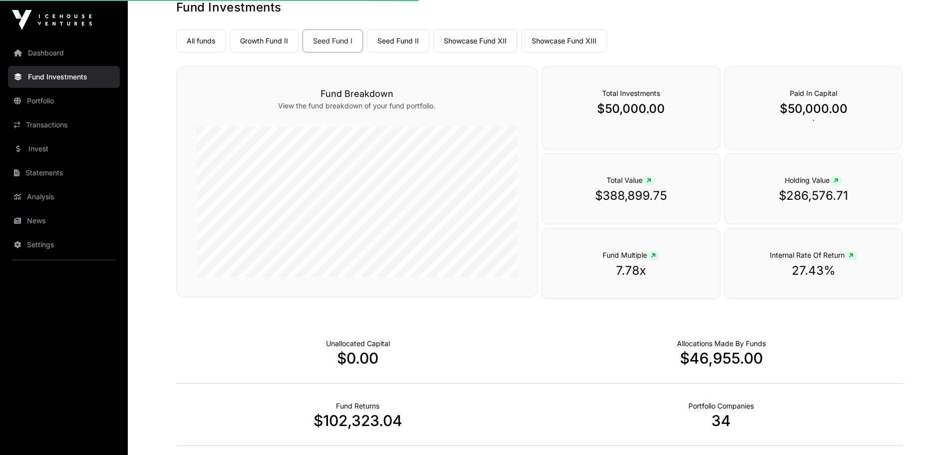 The image size is (951, 455). What do you see at coordinates (332, 41) in the screenshot?
I see `a: Seed Fund I` at bounding box center [332, 41].